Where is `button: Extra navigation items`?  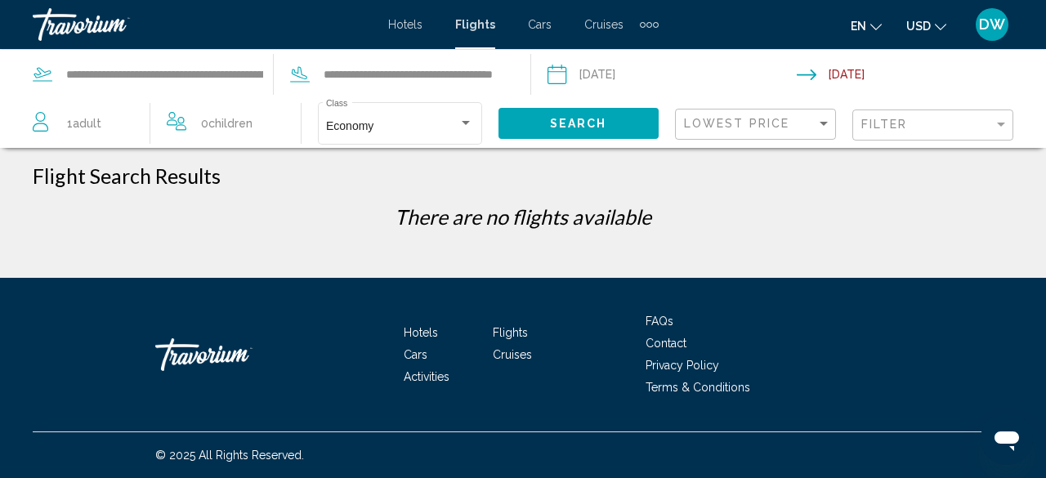 button: Extra navigation items is located at coordinates (649, 25).